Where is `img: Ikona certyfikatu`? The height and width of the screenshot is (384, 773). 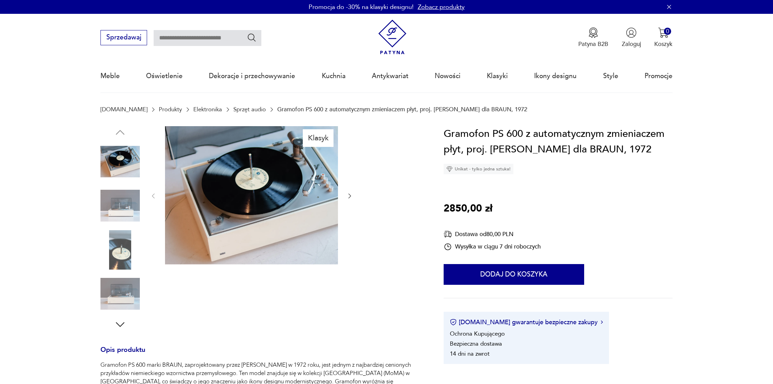 img: Ikona certyfikatu is located at coordinates (453, 322).